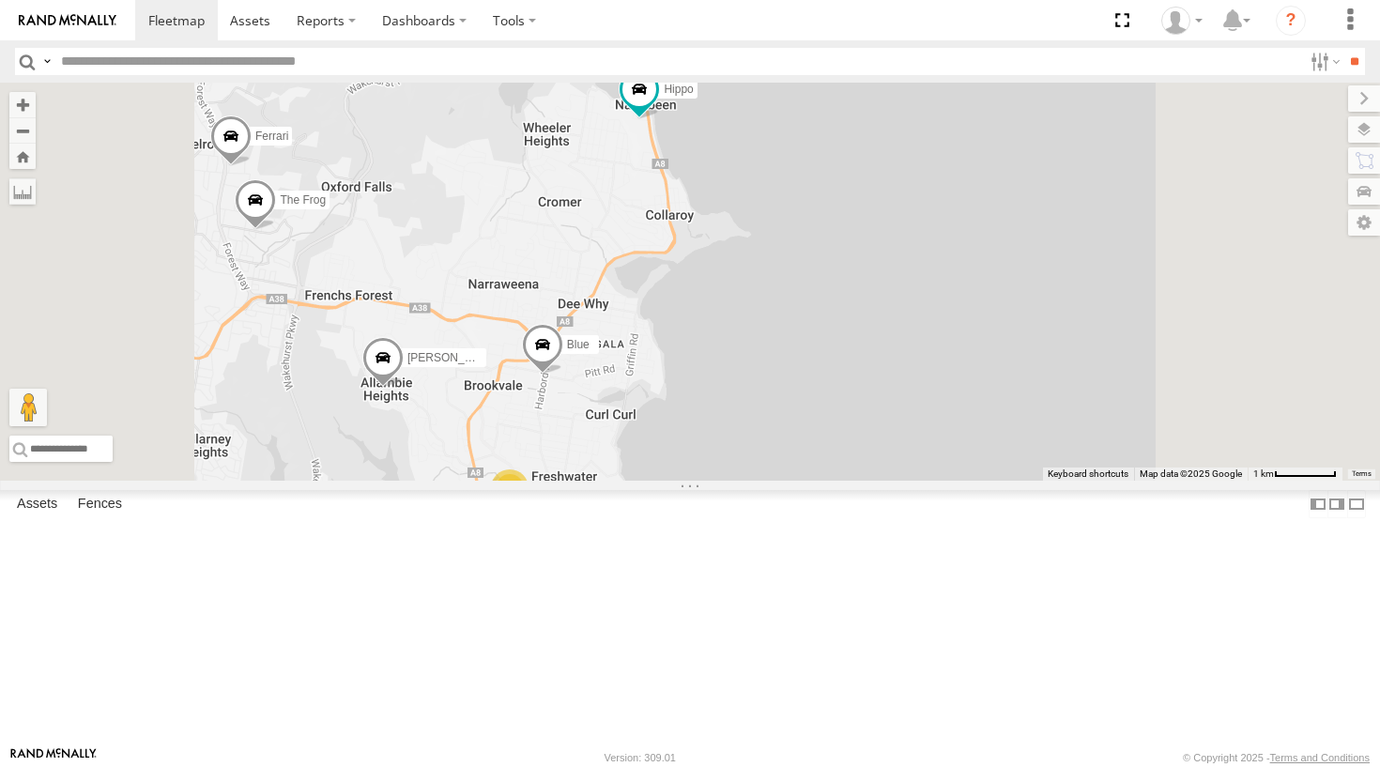  What do you see at coordinates (68, 21) in the screenshot?
I see `img: rand-logo.svg` at bounding box center [68, 21].